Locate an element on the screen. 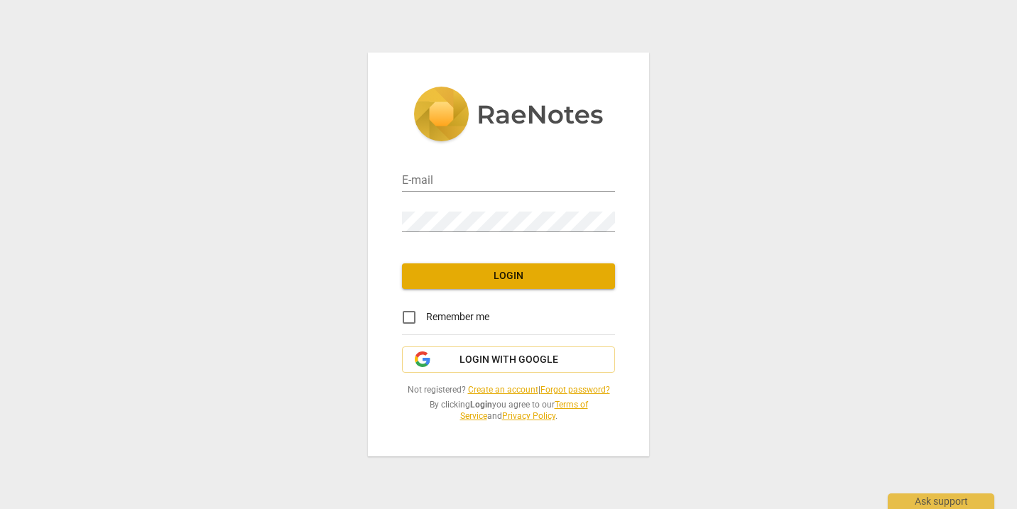 Image resolution: width=1017 pixels, height=509 pixels. button: Login with Google is located at coordinates (508, 360).